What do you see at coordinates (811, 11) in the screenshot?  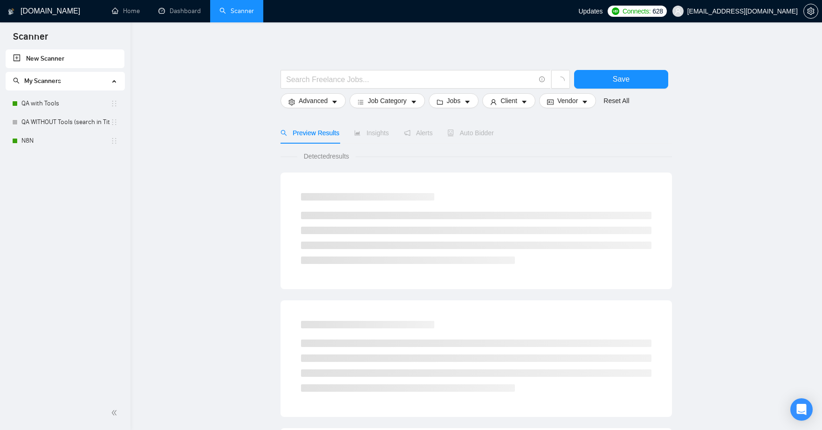 I see `button: setting` at bounding box center [811, 11].